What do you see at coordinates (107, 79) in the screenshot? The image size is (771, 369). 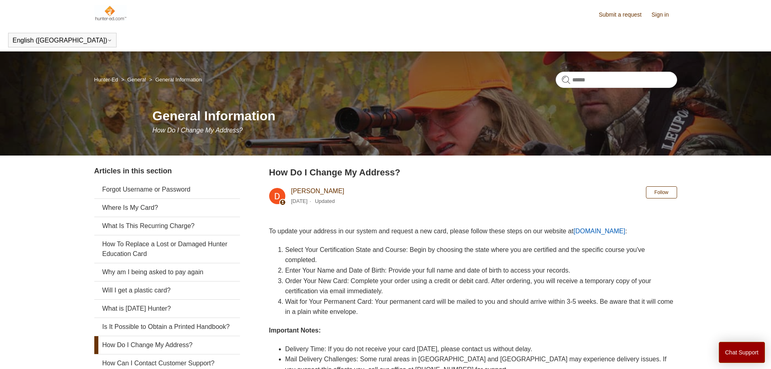 I see `li: Hunter-Ed` at bounding box center [107, 79].